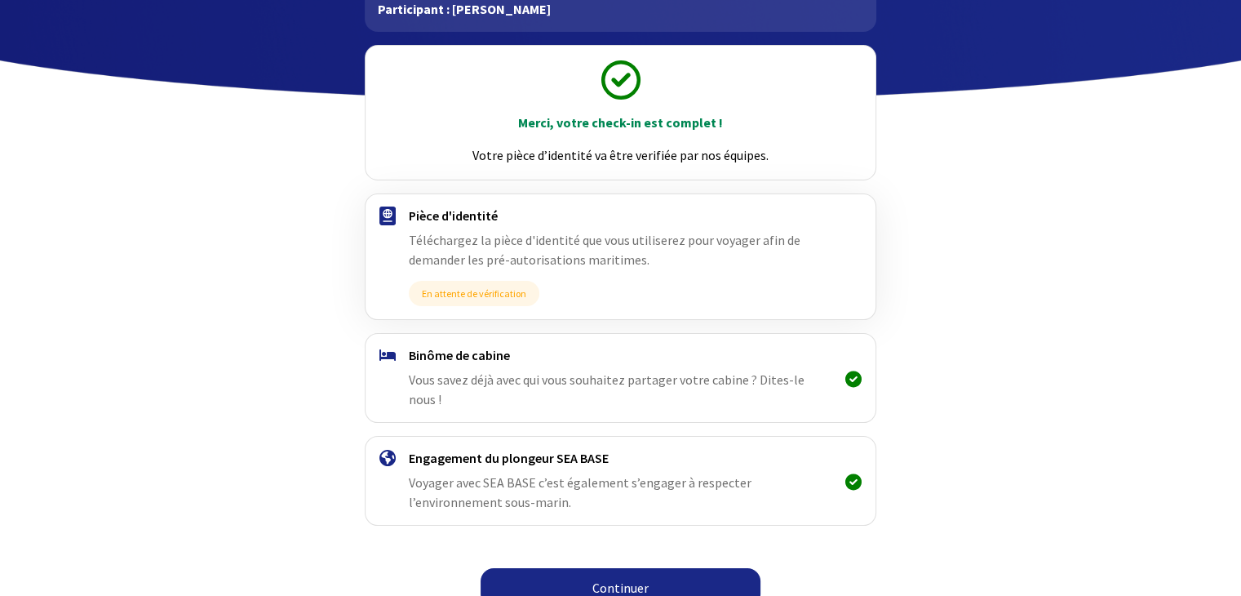 This screenshot has height=596, width=1241. I want to click on span: En attente de vérification, so click(474, 293).